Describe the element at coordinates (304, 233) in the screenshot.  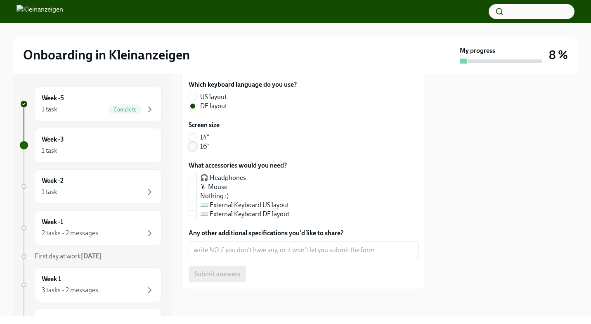
I see `label: Any other additional specifications you'd like to share?` at that location.